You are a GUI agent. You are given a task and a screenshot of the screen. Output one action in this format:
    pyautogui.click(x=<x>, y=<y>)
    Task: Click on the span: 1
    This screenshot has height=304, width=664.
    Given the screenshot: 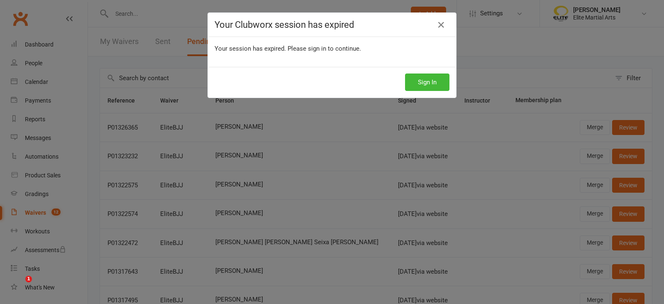 What is the action you would take?
    pyautogui.click(x=29, y=279)
    